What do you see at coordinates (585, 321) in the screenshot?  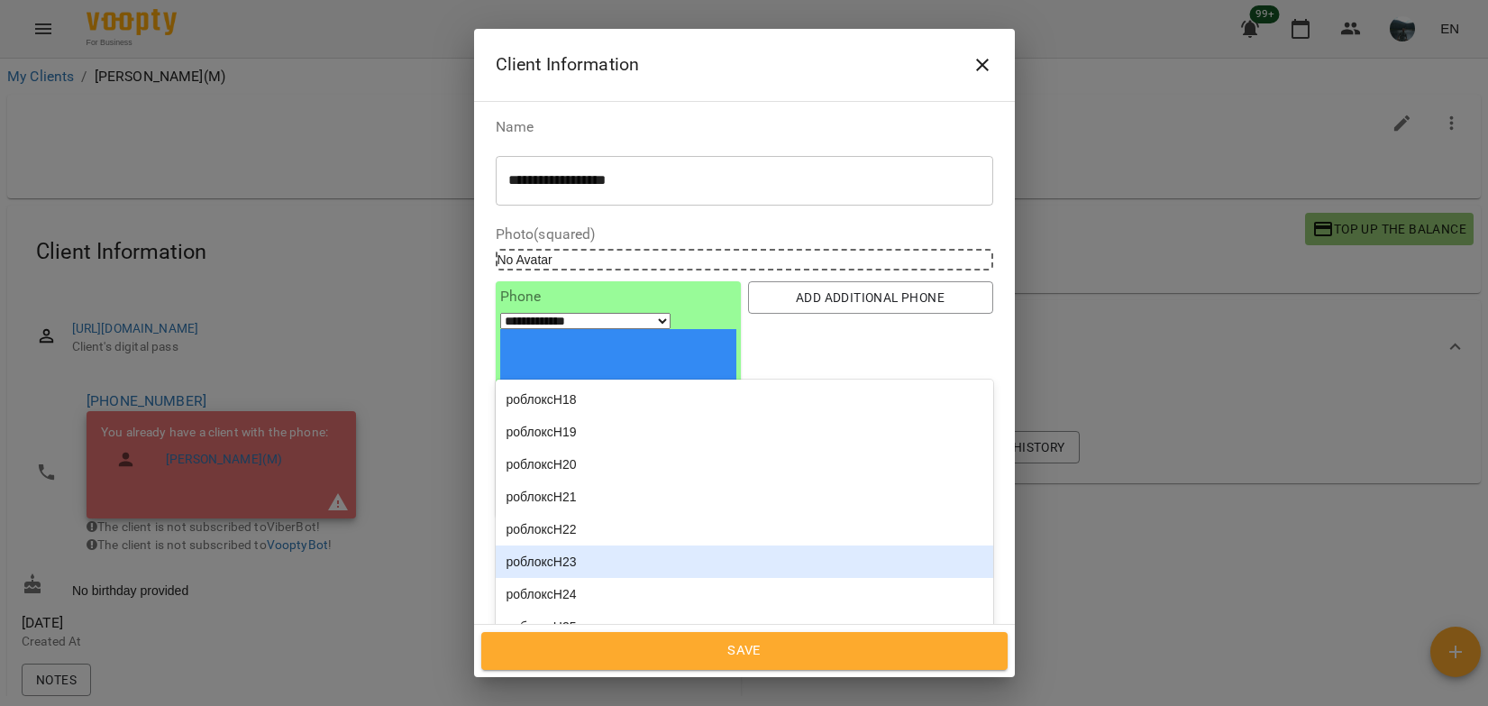 I see `select: Phone number country` at bounding box center [585, 321].